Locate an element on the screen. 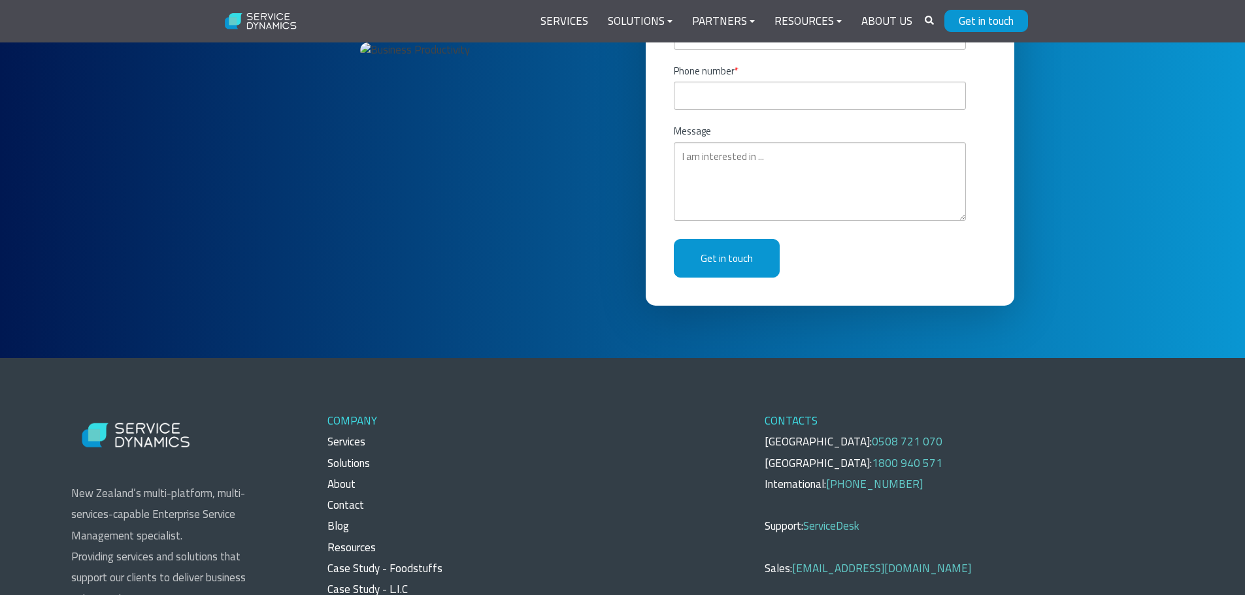 The height and width of the screenshot is (595, 1245). span: Phone number is located at coordinates (704, 71).